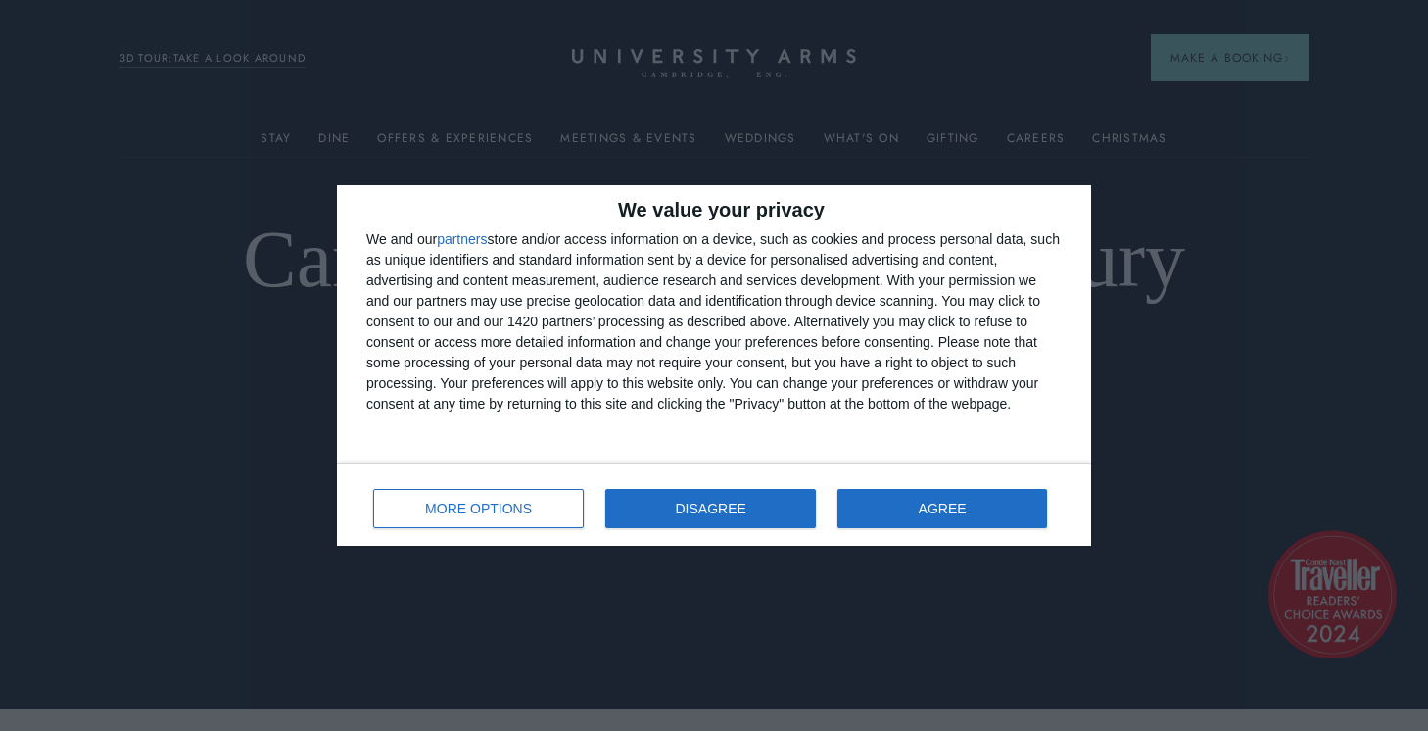 The height and width of the screenshot is (731, 1428). What do you see at coordinates (478, 508) in the screenshot?
I see `span: MORE OPTIONS` at bounding box center [478, 508].